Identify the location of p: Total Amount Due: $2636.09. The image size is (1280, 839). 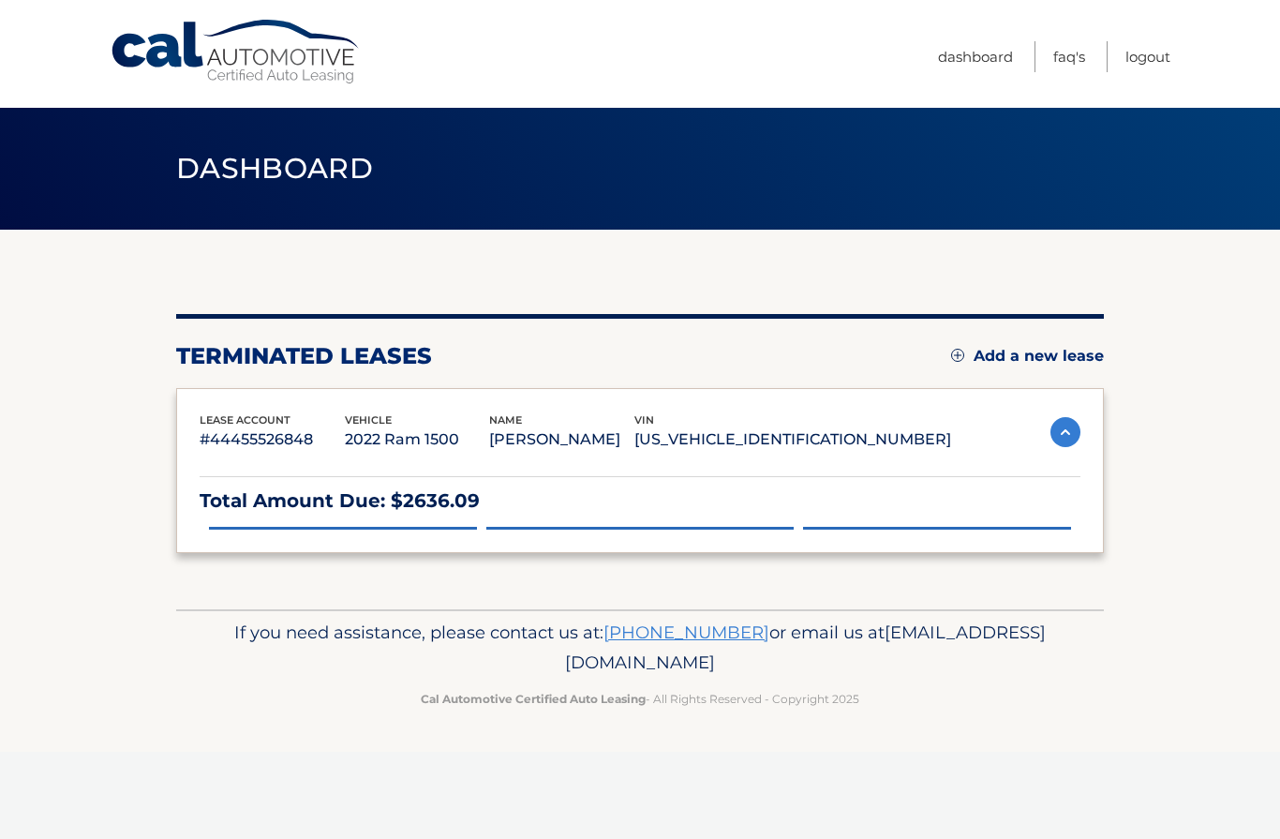
(640, 500).